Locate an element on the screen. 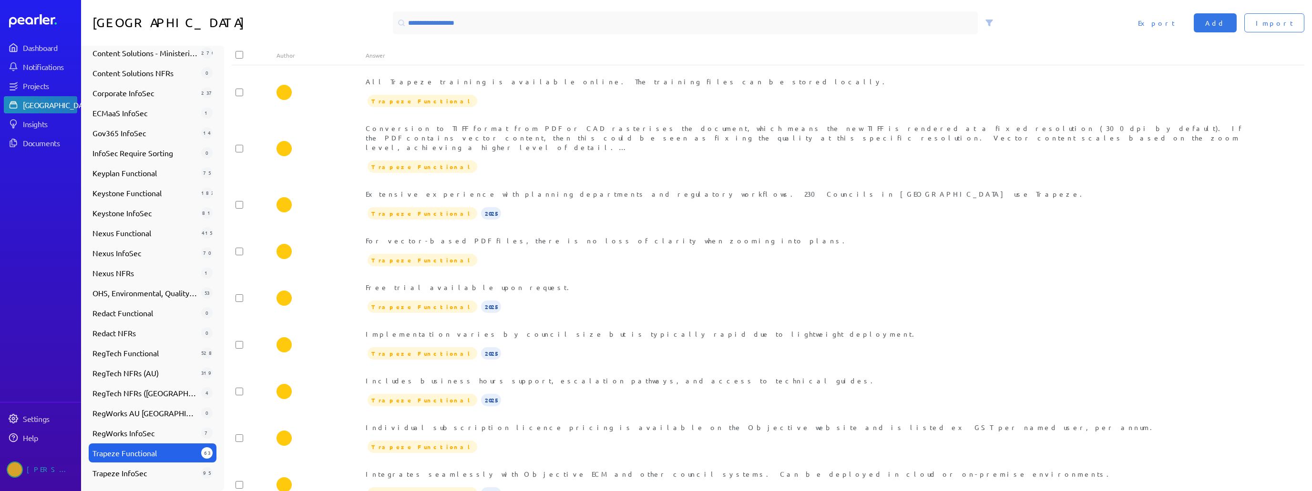  span: Redact NFRs is located at coordinates (145, 333).